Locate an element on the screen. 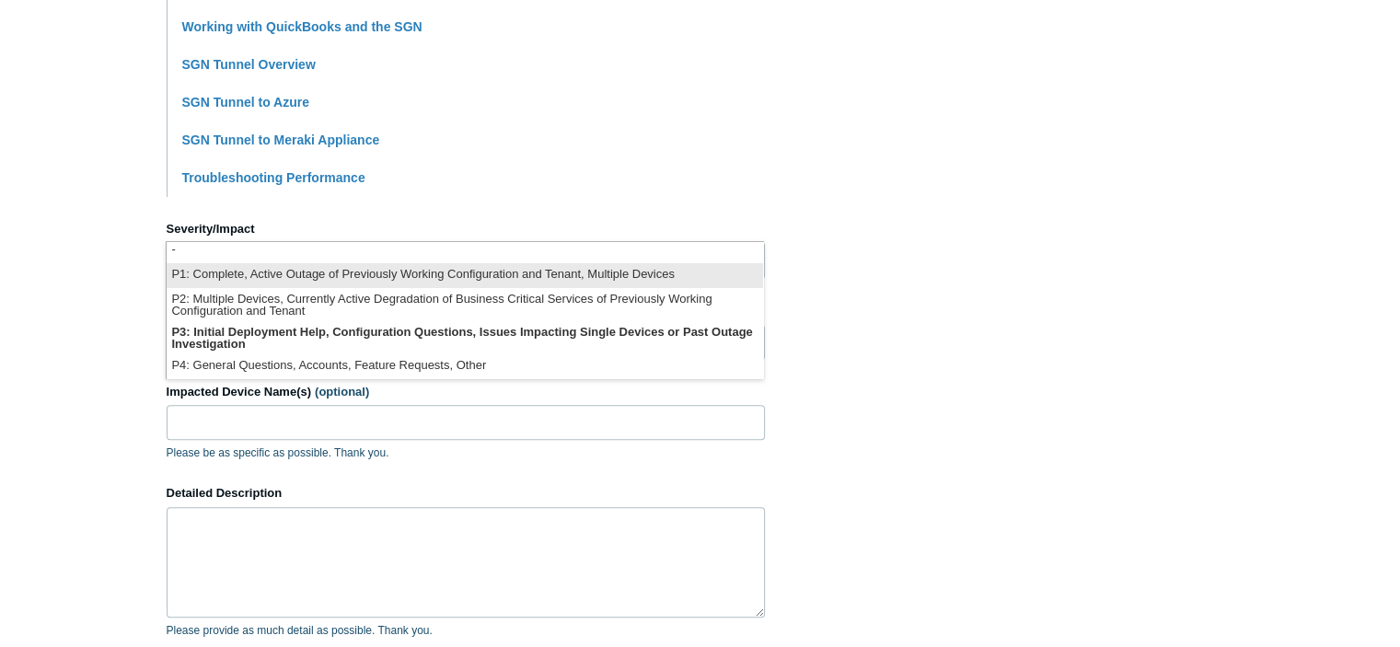  span: (optional) is located at coordinates (341, 391).